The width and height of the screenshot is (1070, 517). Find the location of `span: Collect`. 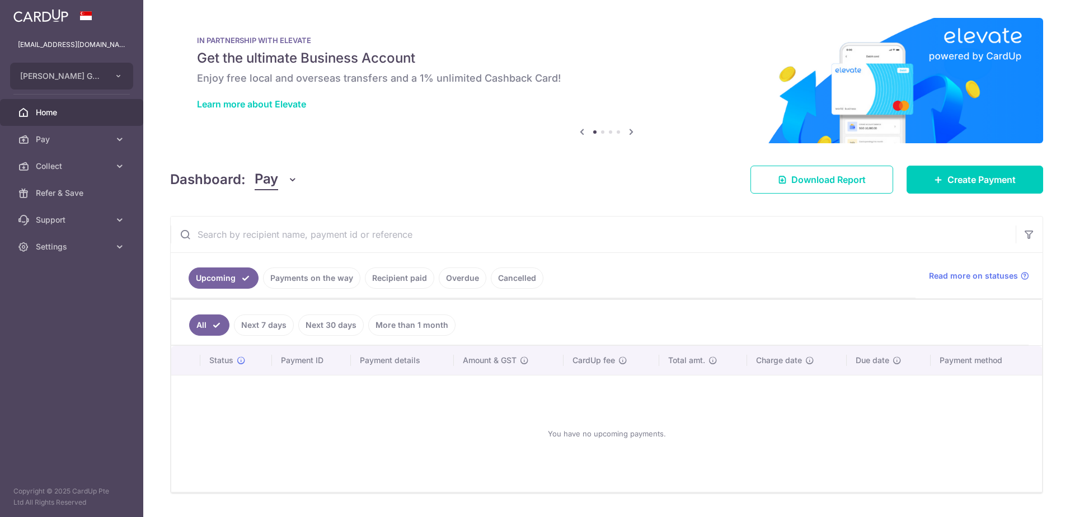

span: Collect is located at coordinates (73, 166).